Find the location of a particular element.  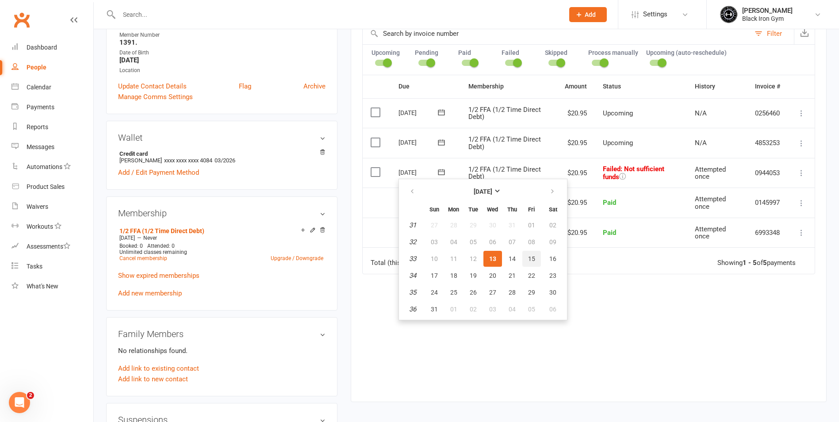

div: Payments is located at coordinates (40, 107).